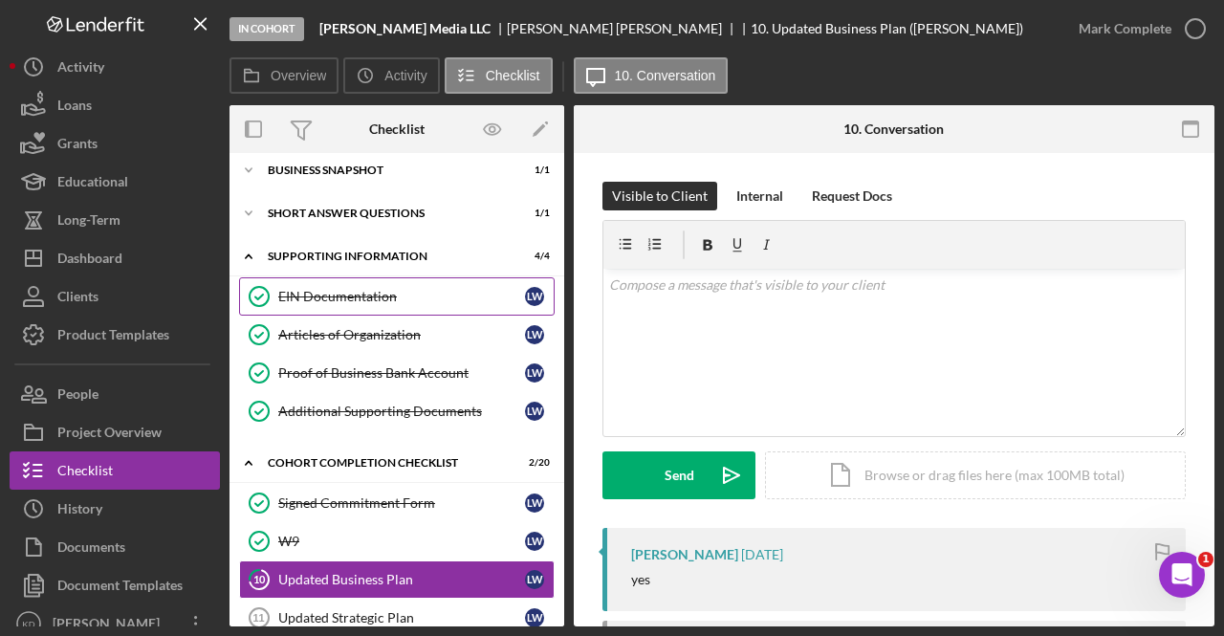  Describe the element at coordinates (759, 196) in the screenshot. I see `button: Internal` at that location.